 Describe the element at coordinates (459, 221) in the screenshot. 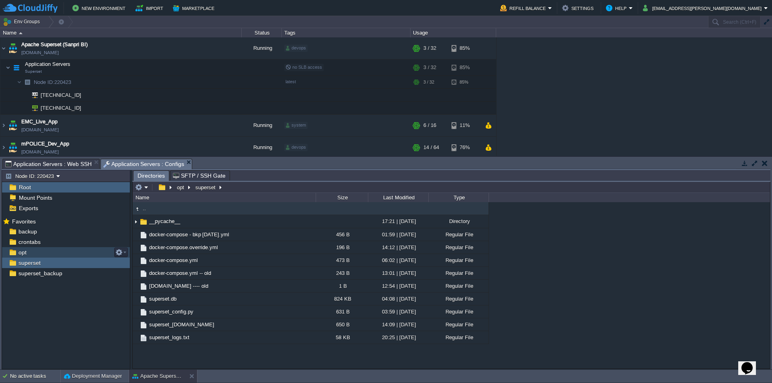

I see `div: Directory` at that location.